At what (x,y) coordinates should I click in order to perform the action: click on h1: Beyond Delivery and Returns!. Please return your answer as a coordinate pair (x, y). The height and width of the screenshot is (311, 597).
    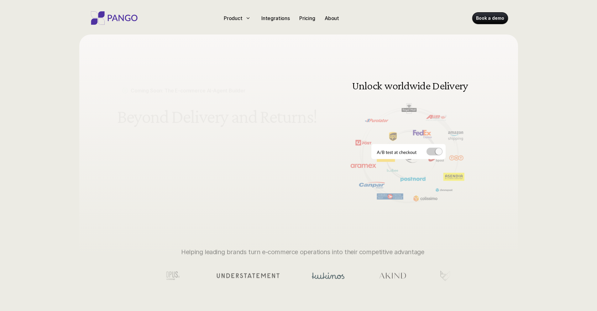
    Looking at the image, I should click on (218, 117).